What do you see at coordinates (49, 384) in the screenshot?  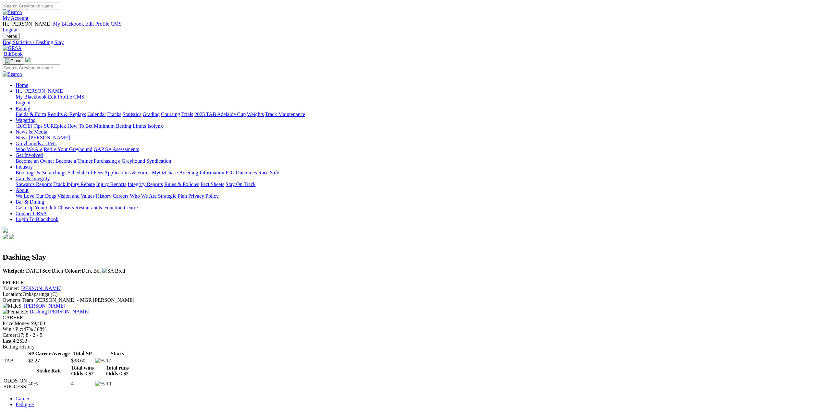 I see `td: 40%` at bounding box center [49, 384].